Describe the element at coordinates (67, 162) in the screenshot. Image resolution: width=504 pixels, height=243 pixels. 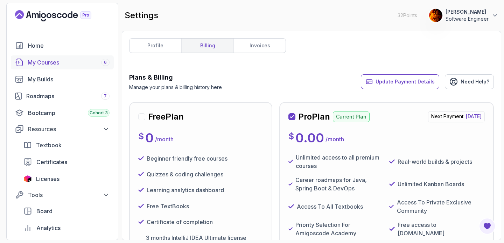
I see `a: certificates` at that location.